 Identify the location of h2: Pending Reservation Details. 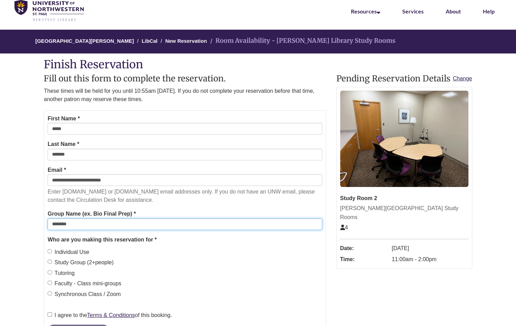
(404, 79).